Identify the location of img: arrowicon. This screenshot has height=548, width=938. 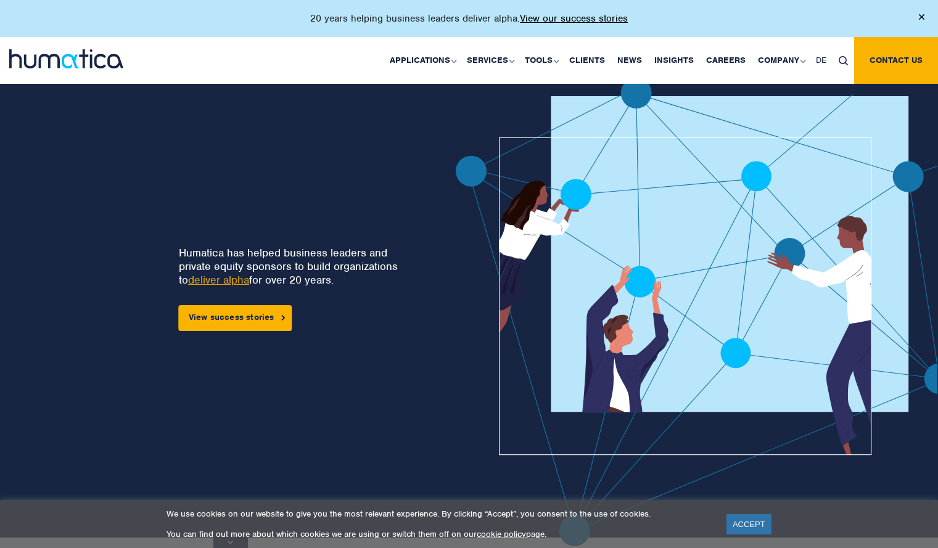
(284, 318).